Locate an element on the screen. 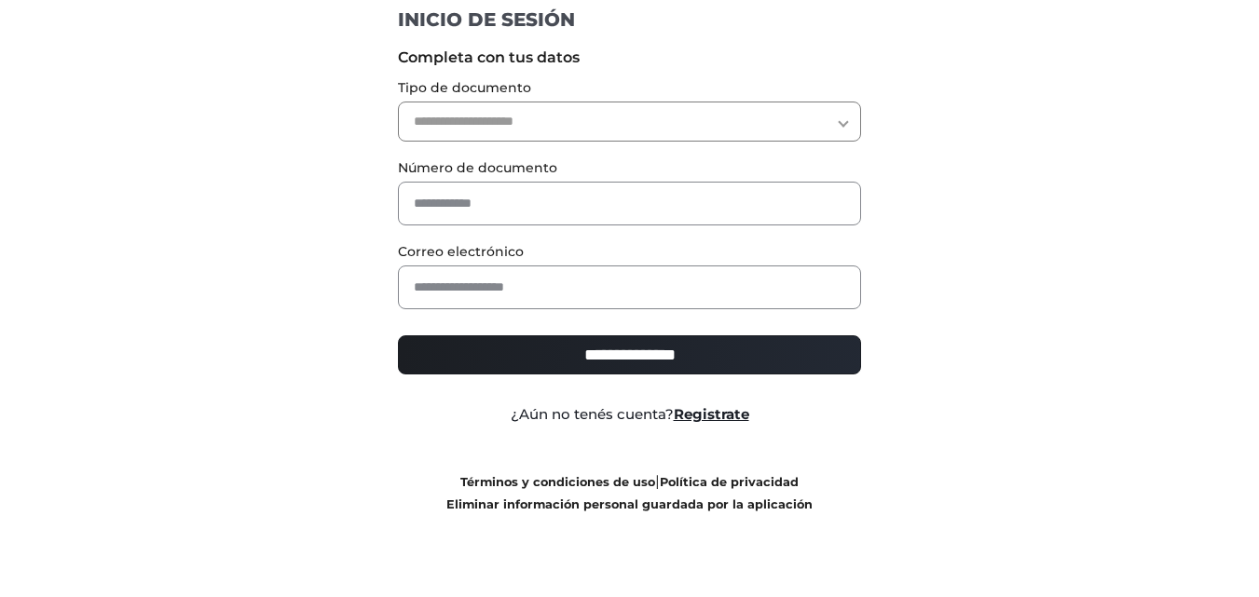 Image resolution: width=1259 pixels, height=597 pixels. a: Registrate is located at coordinates (711, 414).